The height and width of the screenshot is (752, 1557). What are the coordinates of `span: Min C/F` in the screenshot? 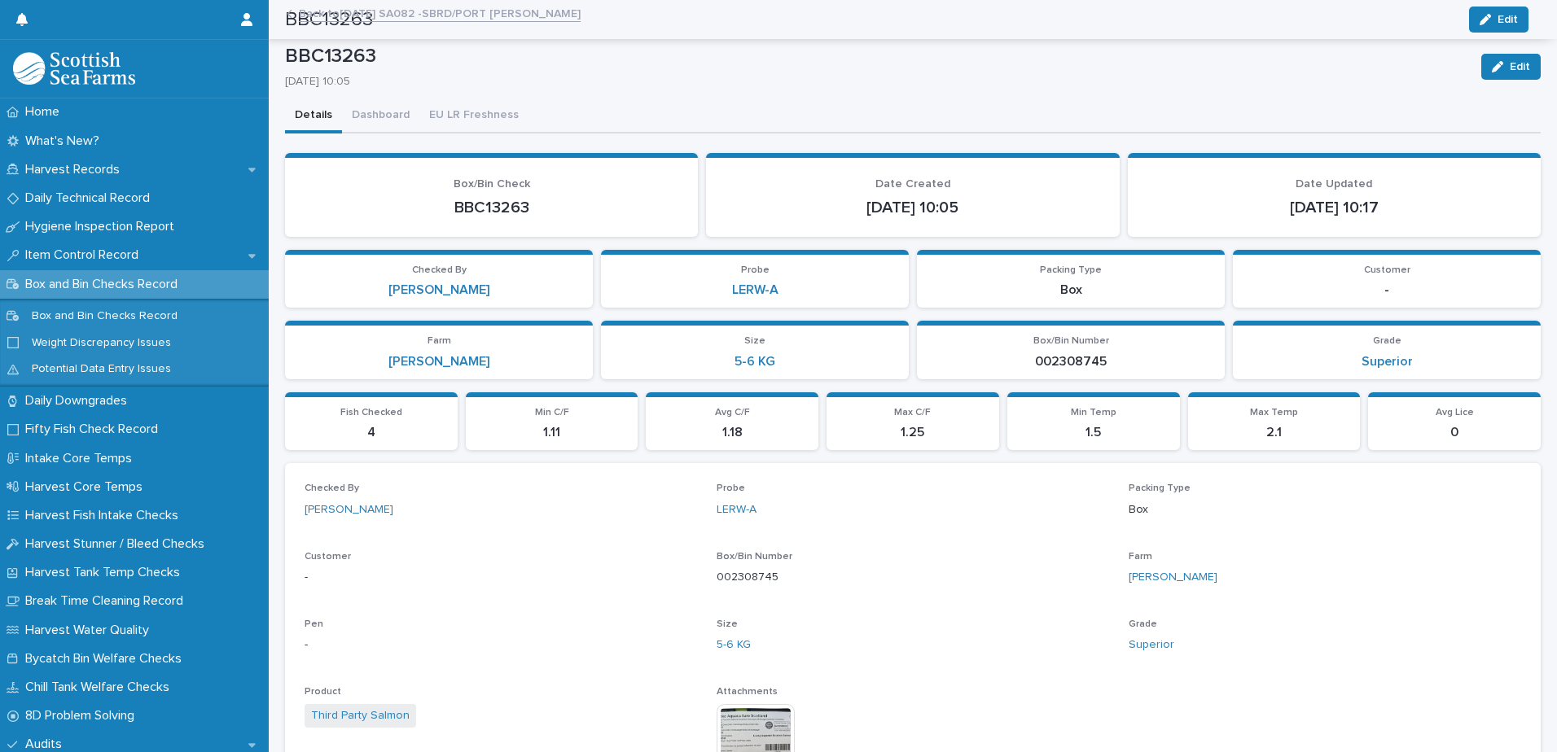 It's located at (552, 413).